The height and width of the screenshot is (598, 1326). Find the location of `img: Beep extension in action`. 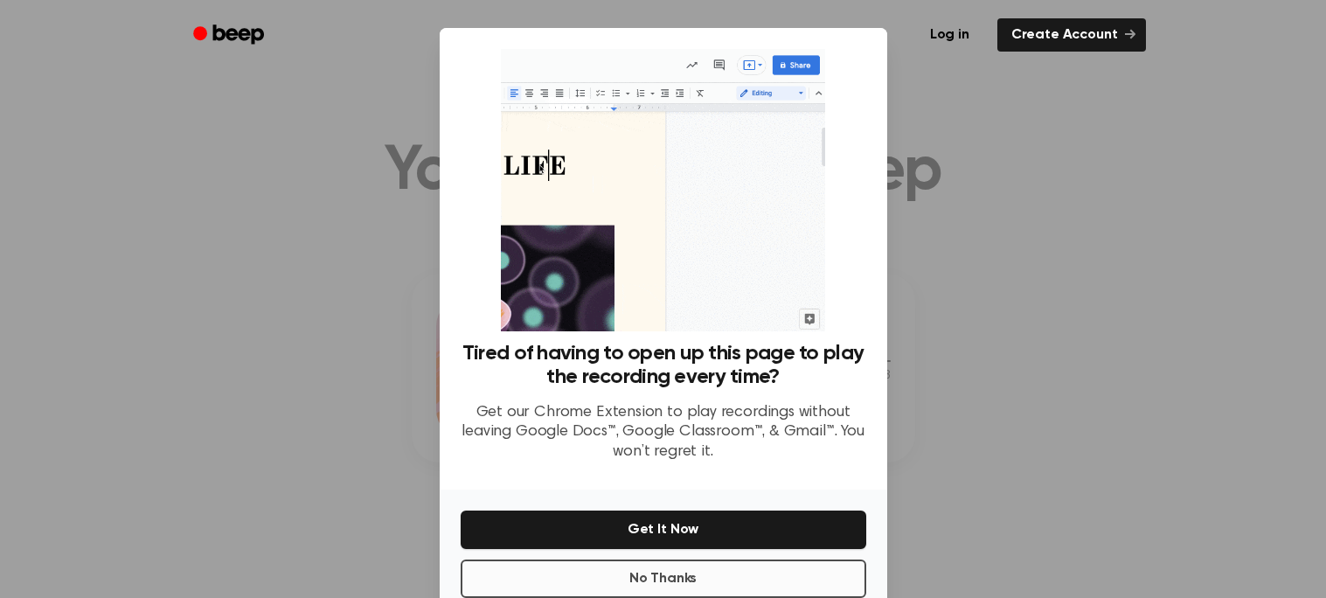

img: Beep extension in action is located at coordinates (663, 190).